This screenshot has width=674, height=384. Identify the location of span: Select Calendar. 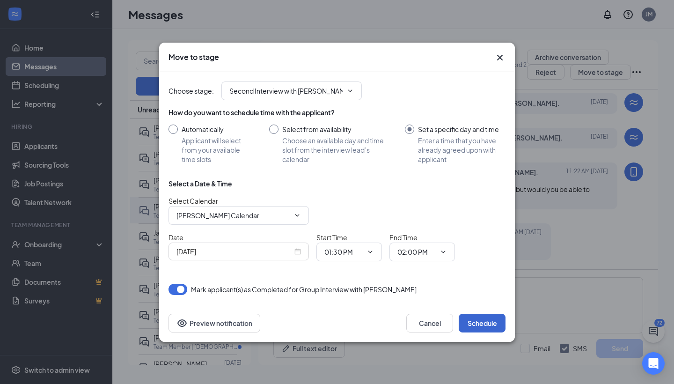
(193, 201).